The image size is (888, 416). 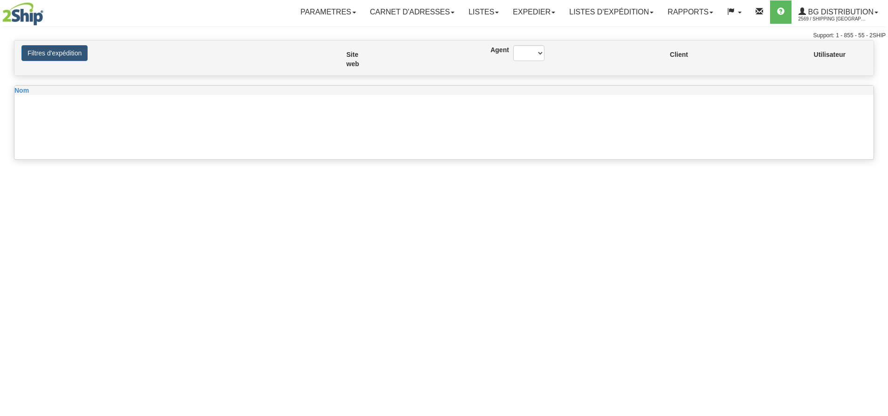 What do you see at coordinates (611, 12) in the screenshot?
I see `a: LISTES D'EXPÉDITION` at bounding box center [611, 12].